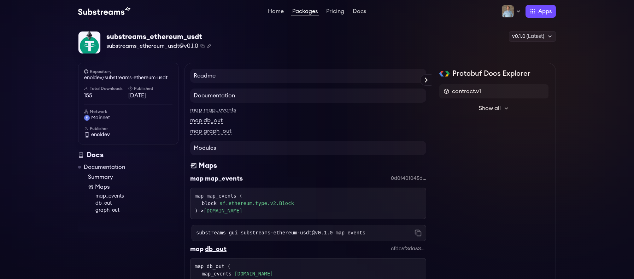  Describe the element at coordinates (532, 36) in the screenshot. I see `div: v0.1.0 (Latest)` at that location.